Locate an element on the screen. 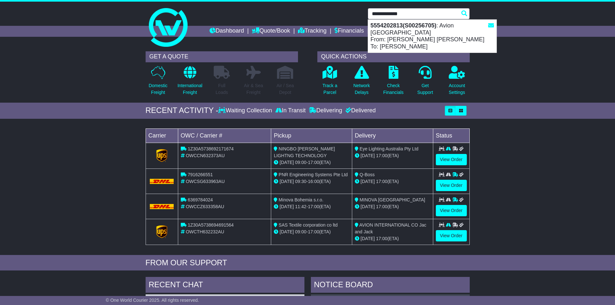 This screenshot has height=305, width=615. a: Track aParcel is located at coordinates (330, 82).